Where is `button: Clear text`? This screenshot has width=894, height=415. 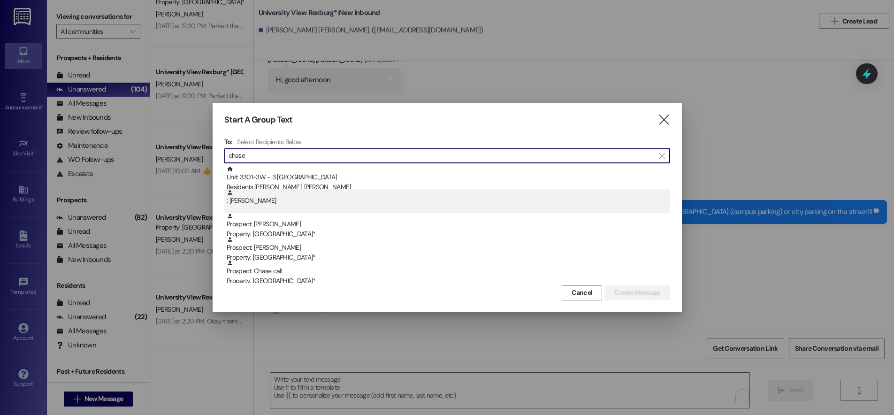 button: Clear text is located at coordinates (662, 156).